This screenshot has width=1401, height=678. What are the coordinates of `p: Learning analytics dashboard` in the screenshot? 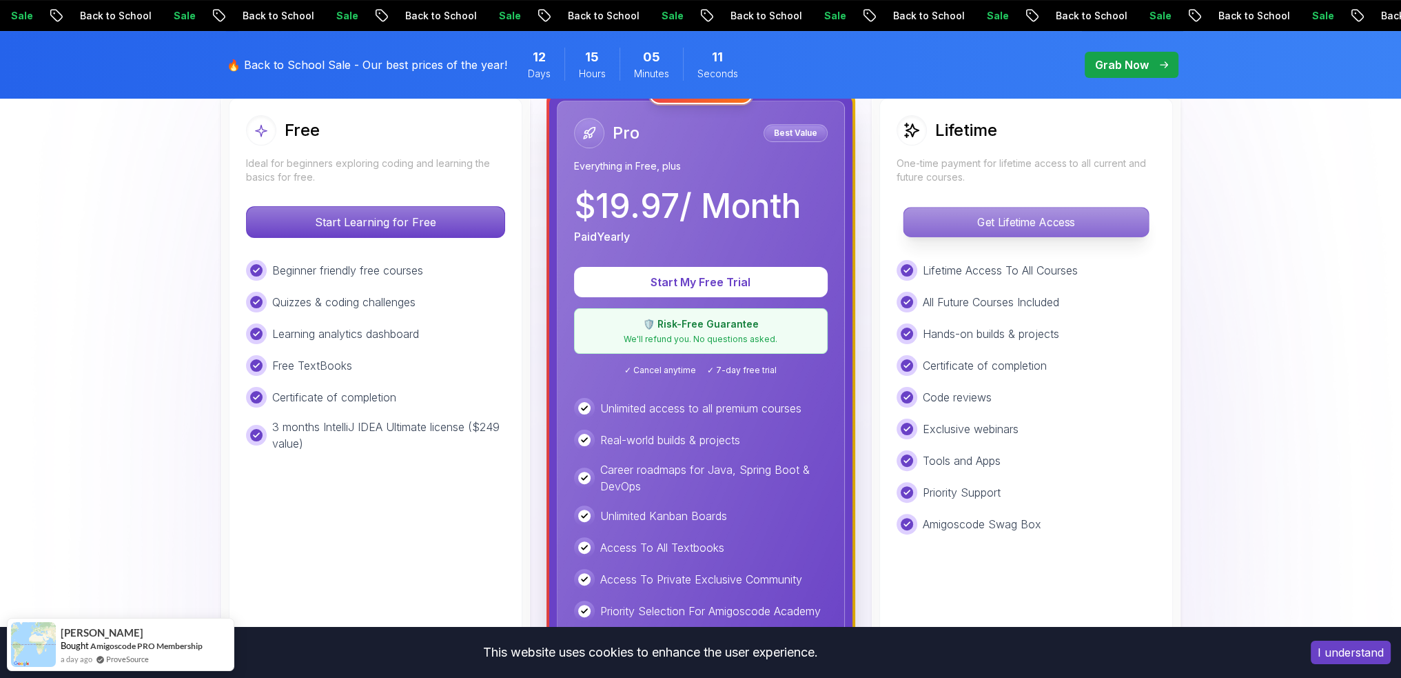 It's located at (345, 334).